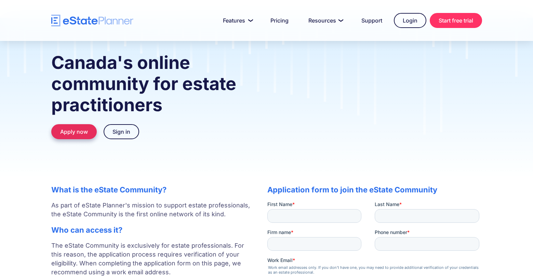 Image resolution: width=533 pixels, height=276 pixels. I want to click on h2: Application form to join the eState Community, so click(375, 190).